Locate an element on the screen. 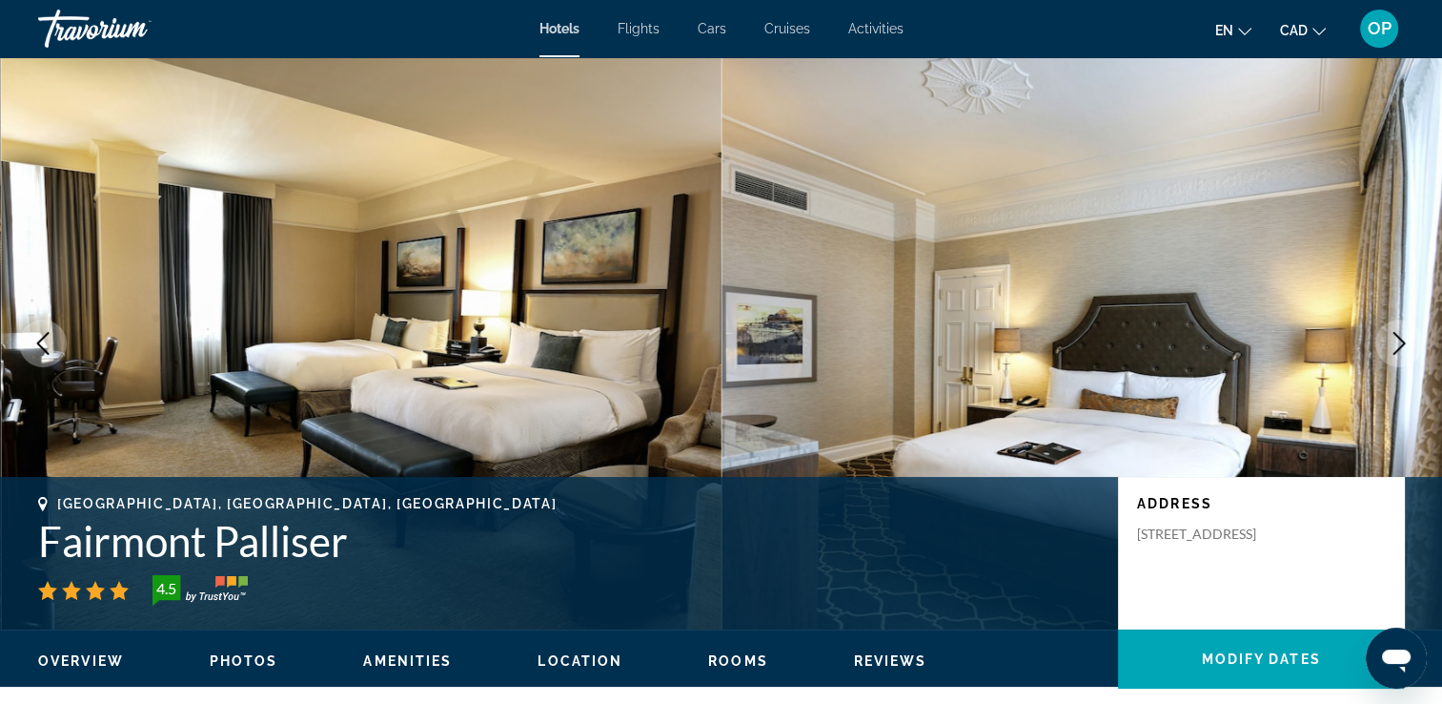  button: Next image is located at coordinates (1399, 343).